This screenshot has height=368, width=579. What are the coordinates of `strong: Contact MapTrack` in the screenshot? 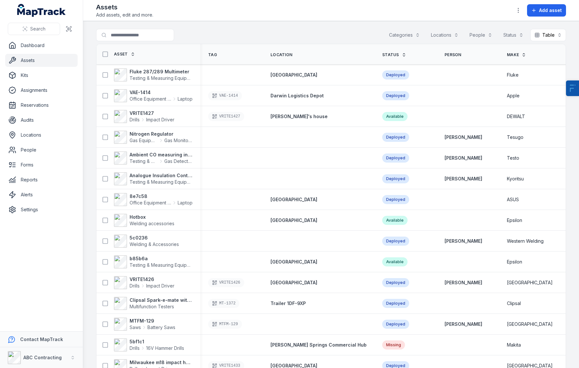 It's located at (42, 339).